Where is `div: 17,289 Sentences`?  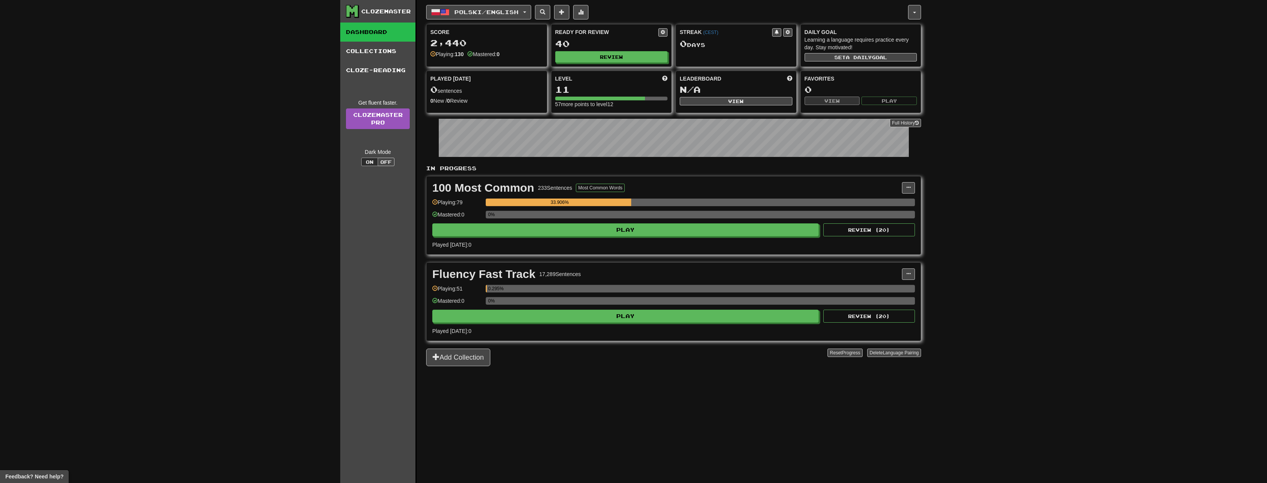 div: 17,289 Sentences is located at coordinates (560, 274).